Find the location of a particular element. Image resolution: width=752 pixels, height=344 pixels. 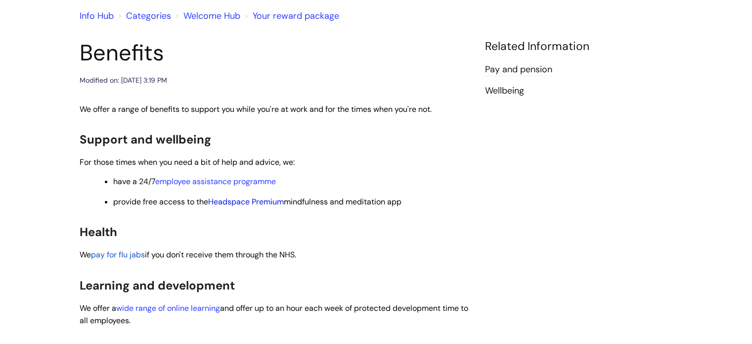

a: Welcome Hub is located at coordinates (212, 16).